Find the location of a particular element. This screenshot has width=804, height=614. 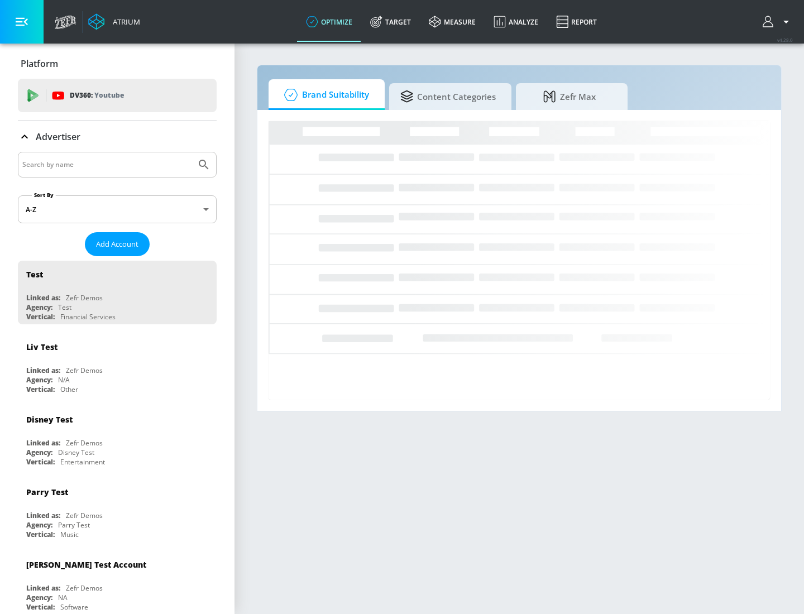

button: Add Account is located at coordinates (117, 244).